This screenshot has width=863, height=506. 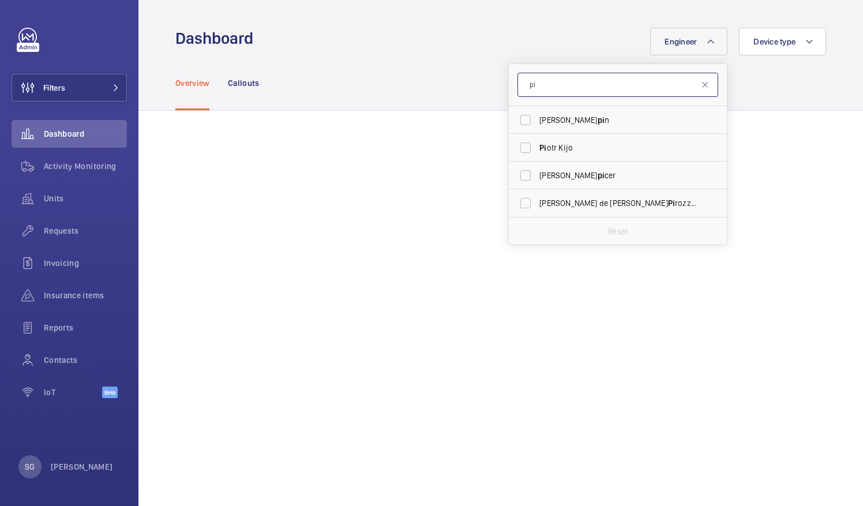 I want to click on p: SG, so click(x=29, y=467).